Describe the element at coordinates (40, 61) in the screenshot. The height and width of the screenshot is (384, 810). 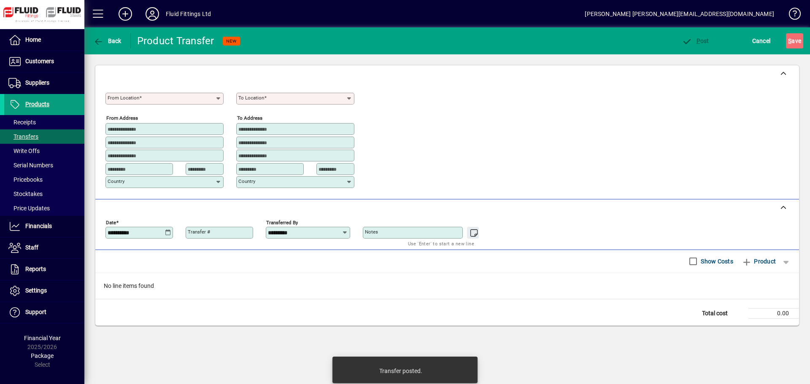
I see `span: Customers` at that location.